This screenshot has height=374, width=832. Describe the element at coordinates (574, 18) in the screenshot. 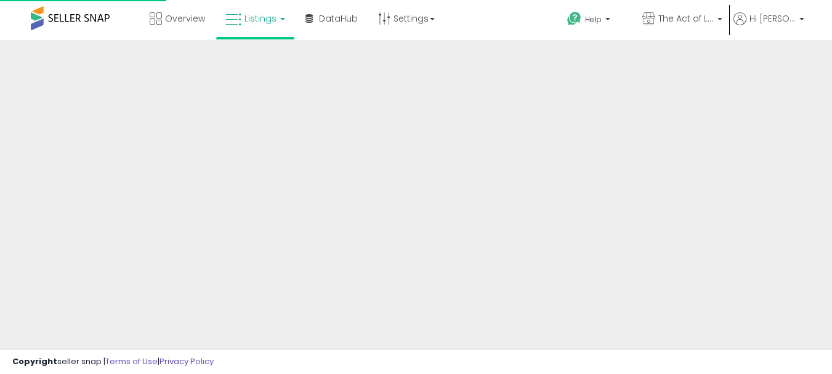

I see `i: Get Help` at that location.